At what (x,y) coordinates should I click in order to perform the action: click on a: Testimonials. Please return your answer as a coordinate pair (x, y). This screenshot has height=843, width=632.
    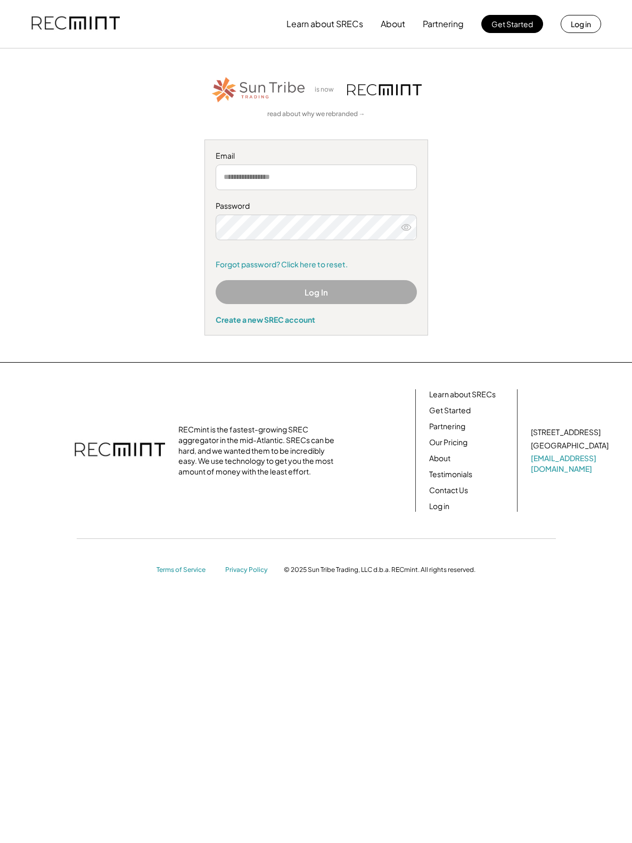
    Looking at the image, I should click on (451, 475).